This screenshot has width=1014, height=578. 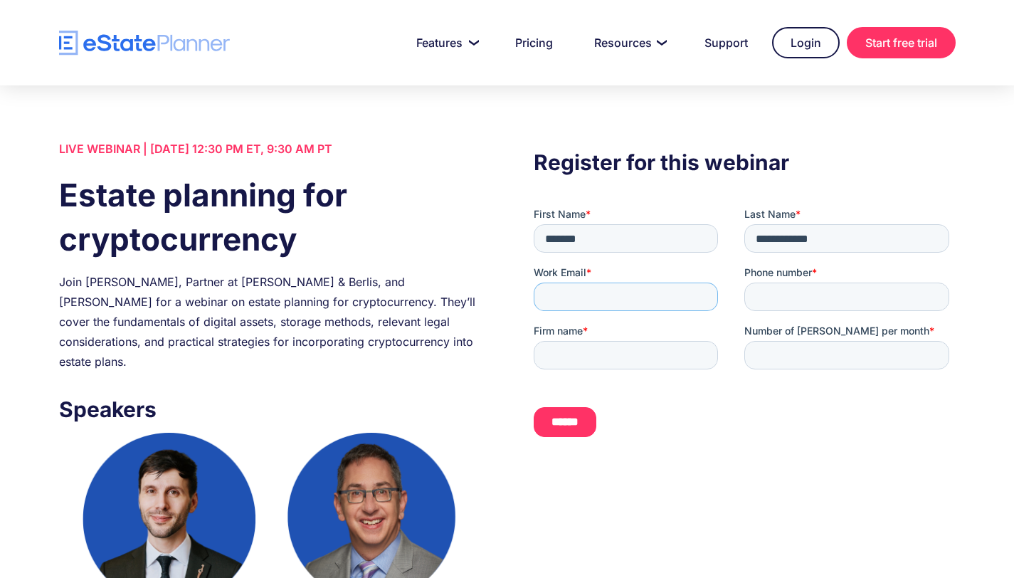 What do you see at coordinates (744, 162) in the screenshot?
I see `h3: Register for this webinar` at bounding box center [744, 162].